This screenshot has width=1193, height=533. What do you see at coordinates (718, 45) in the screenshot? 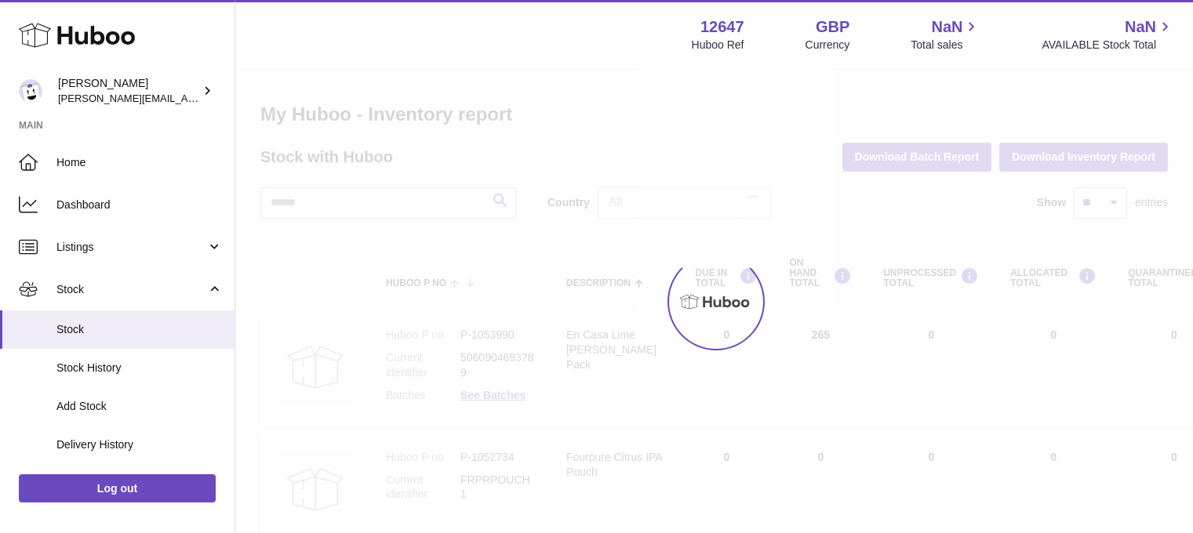
I see `div: Huboo Ref` at bounding box center [718, 45].